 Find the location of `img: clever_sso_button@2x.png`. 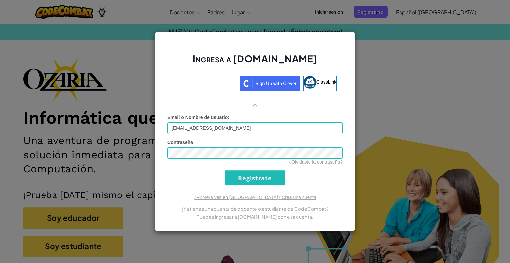

img: clever_sso_button@2x.png is located at coordinates (270, 83).